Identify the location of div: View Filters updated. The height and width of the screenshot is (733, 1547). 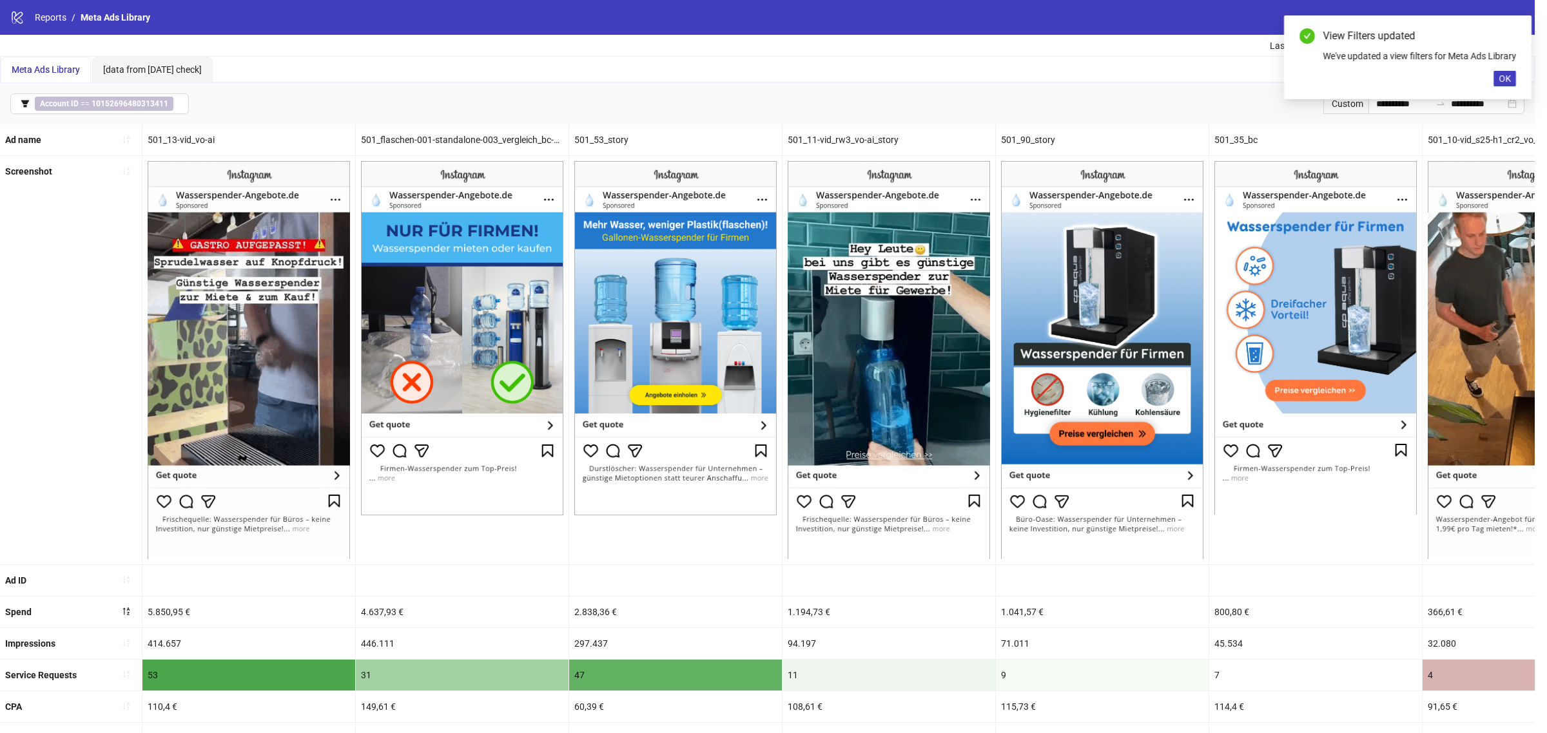
(1419, 36).